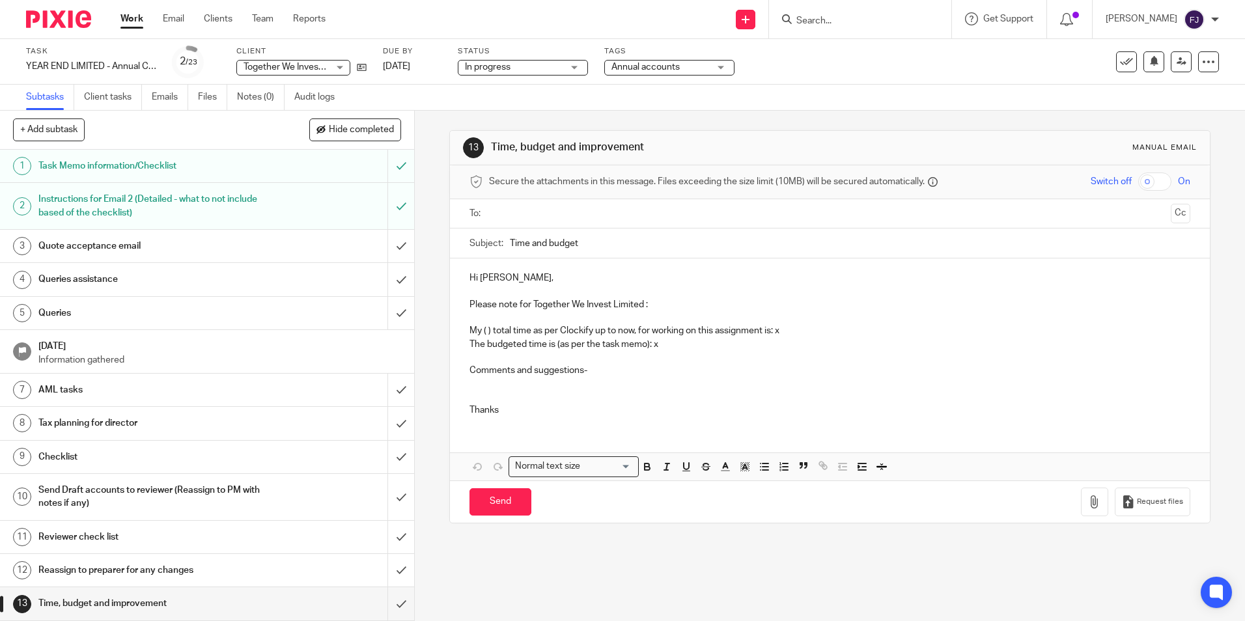 Image resolution: width=1245 pixels, height=621 pixels. What do you see at coordinates (91, 51) in the screenshot?
I see `label: Task` at bounding box center [91, 51].